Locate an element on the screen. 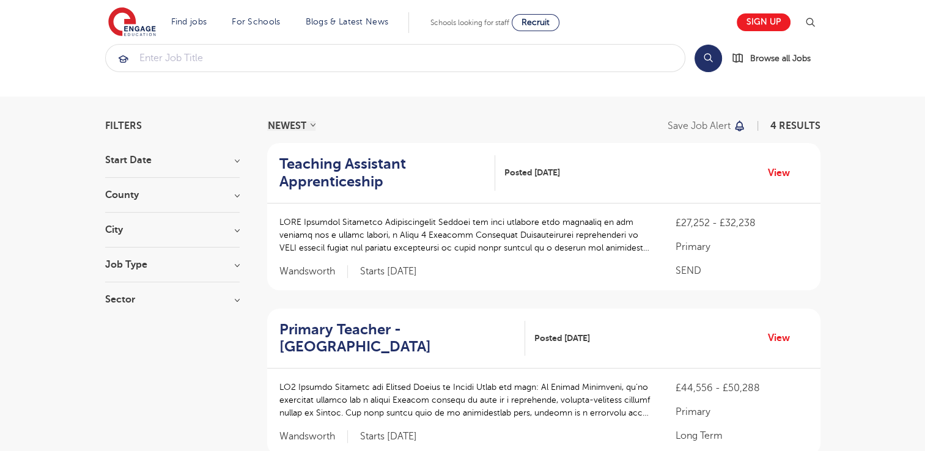 The height and width of the screenshot is (451, 925). p: SEND is located at coordinates (741, 271).